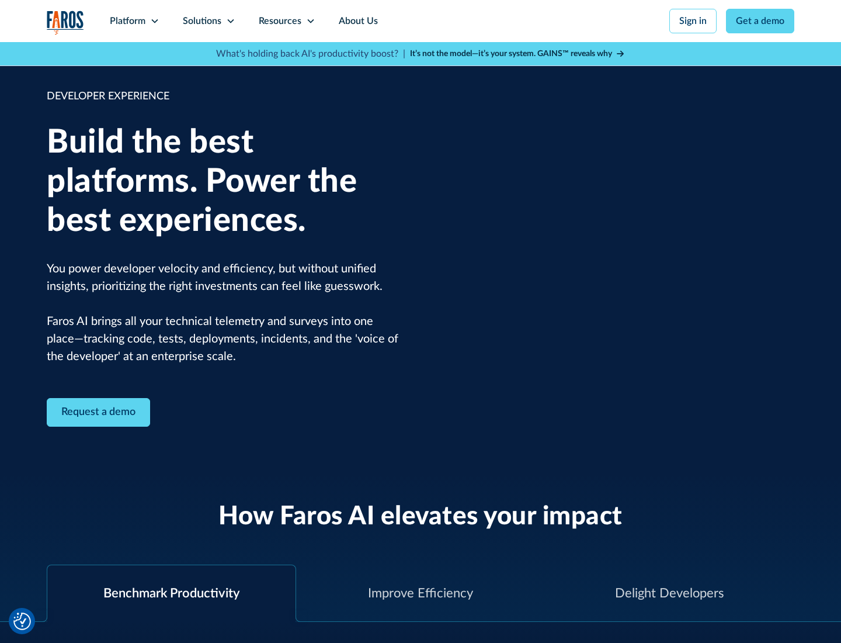 This screenshot has width=841, height=643. Describe the element at coordinates (518, 54) in the screenshot. I see `a: It’s not the model—it’s your system. GAINS™ reveals why` at that location.